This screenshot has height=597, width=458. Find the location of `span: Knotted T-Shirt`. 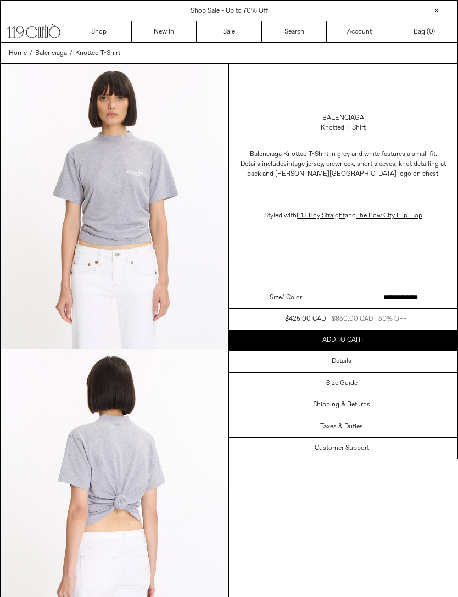

span: Knotted T-Shirt is located at coordinates (98, 53).